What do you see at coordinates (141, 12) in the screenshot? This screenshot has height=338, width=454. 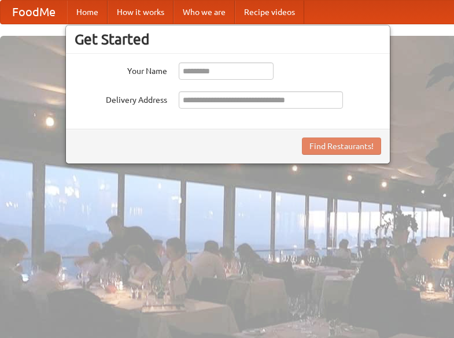 I see `a: How it works` at bounding box center [141, 12].